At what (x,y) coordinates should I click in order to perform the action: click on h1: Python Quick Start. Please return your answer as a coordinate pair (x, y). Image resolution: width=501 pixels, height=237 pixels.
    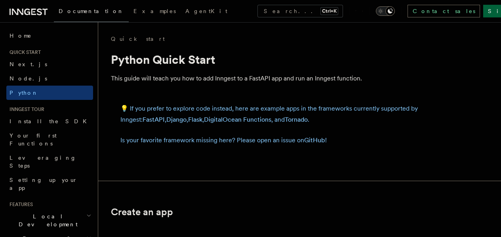
    Looking at the image, I should click on (269, 59).